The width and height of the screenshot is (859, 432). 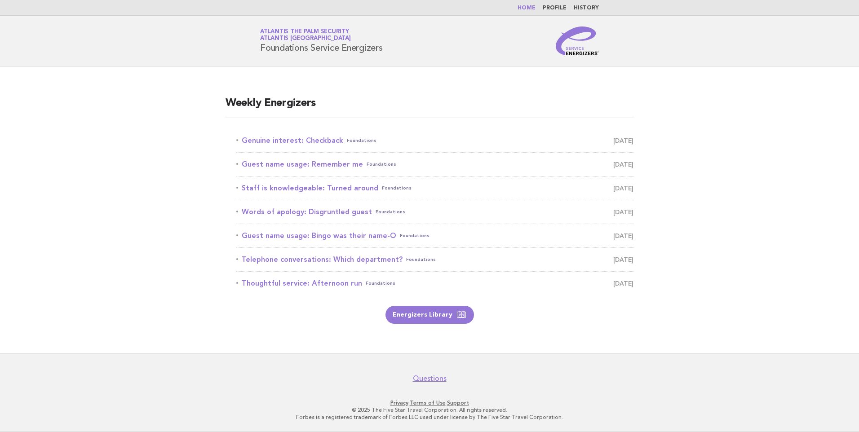 I want to click on p: © 2025 The Five Star Travel Corporation. All rights reserved., so click(x=430, y=410).